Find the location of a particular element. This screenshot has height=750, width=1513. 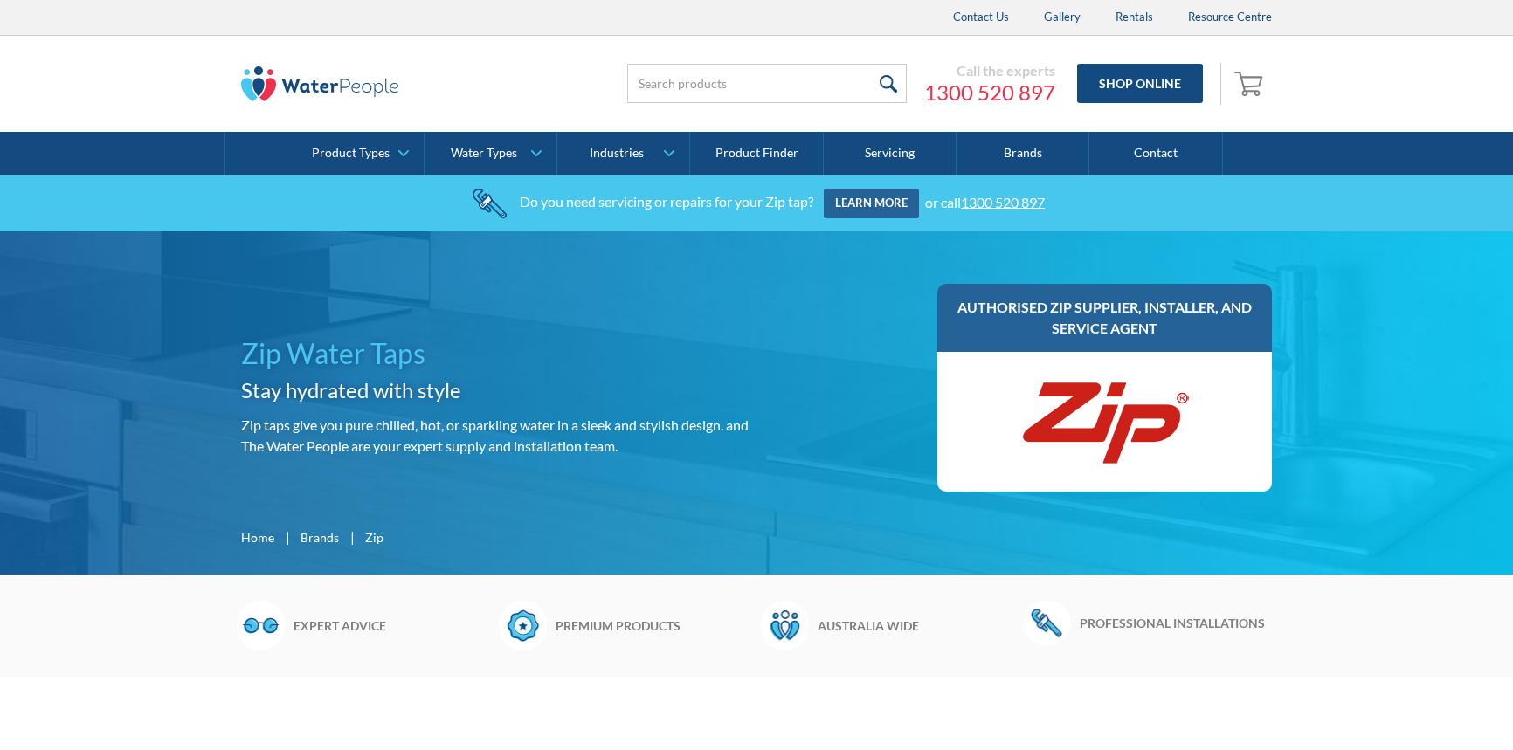

h1: Zip Water Taps is located at coordinates (495, 354).